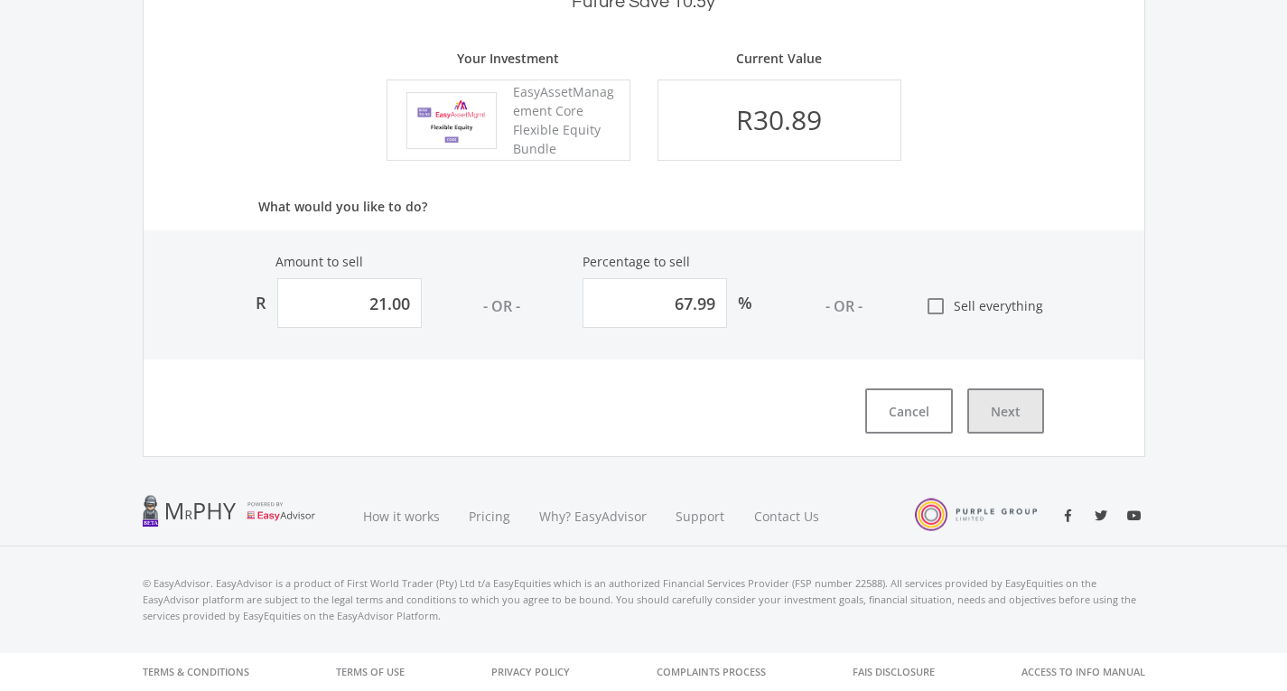 The height and width of the screenshot is (691, 1287). I want to click on a: Complaints Process, so click(711, 672).